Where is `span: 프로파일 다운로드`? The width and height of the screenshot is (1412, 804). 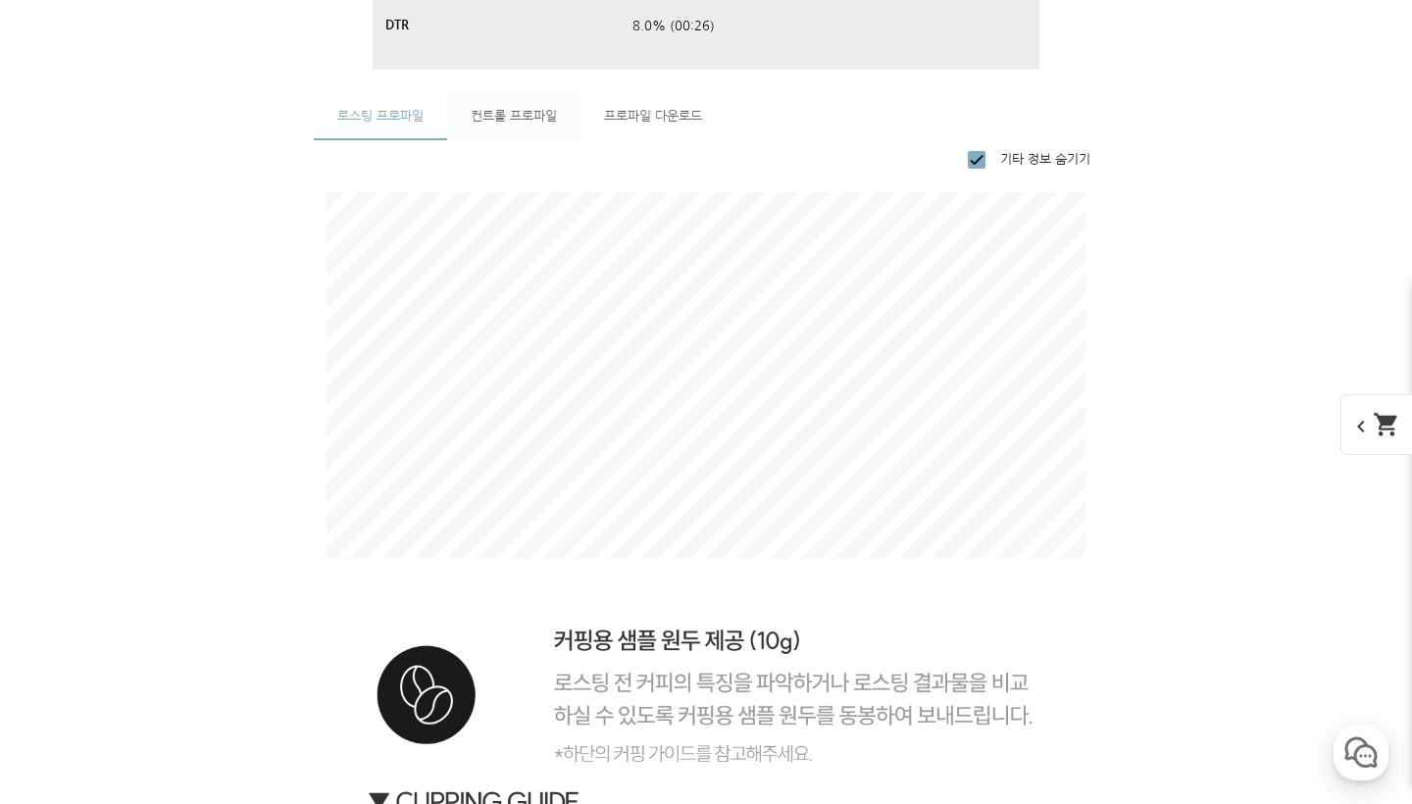 span: 프로파일 다운로드 is located at coordinates (653, 116).